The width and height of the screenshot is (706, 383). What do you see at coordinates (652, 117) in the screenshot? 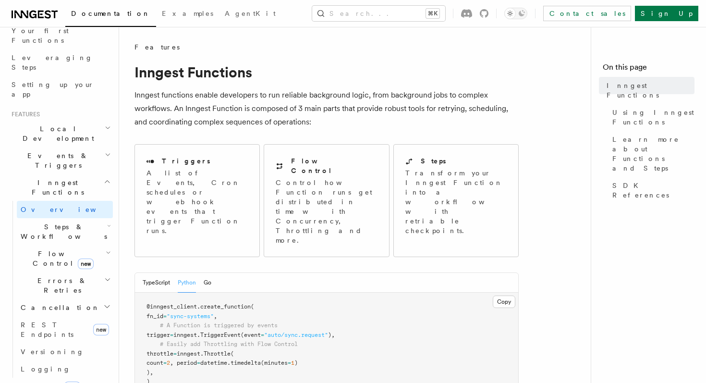
I see `a: Using Inngest Functions` at bounding box center [652, 117].